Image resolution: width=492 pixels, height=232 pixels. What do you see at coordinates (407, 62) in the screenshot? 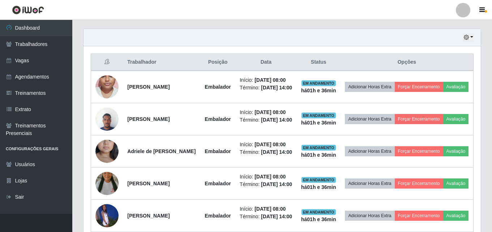
I see `th: Opções` at bounding box center [407, 62].